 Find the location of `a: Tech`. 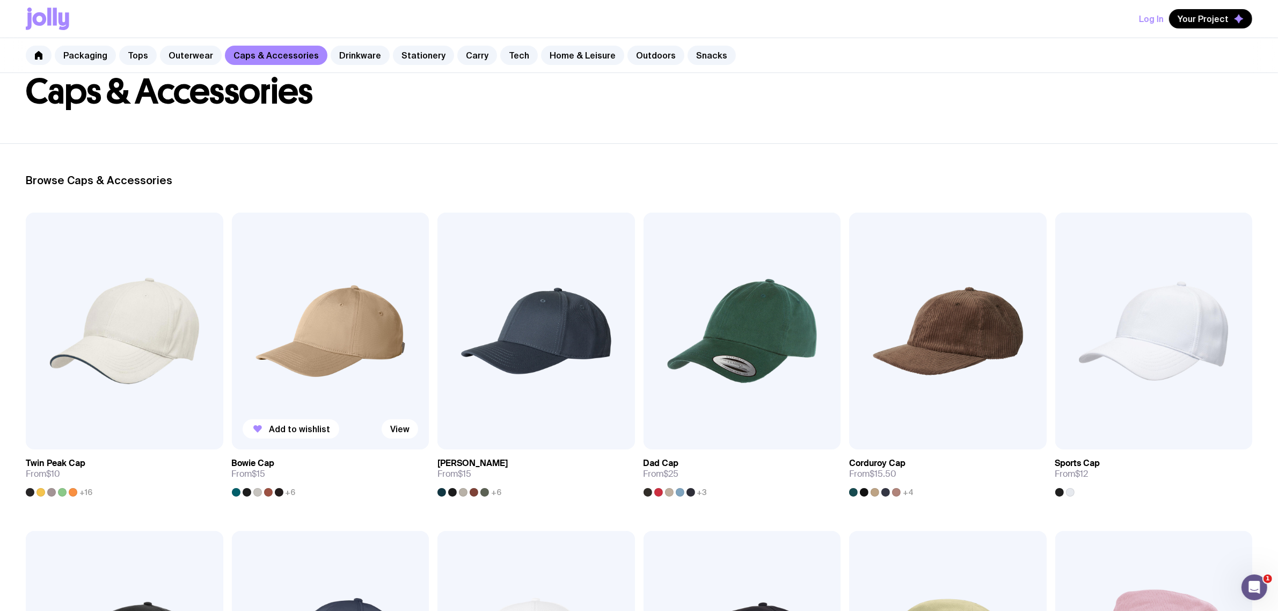

a: Tech is located at coordinates (519, 55).